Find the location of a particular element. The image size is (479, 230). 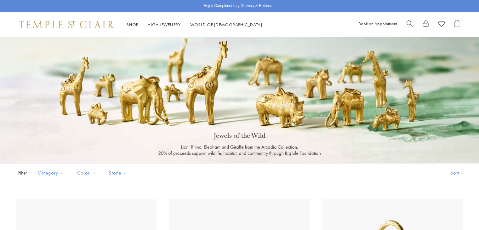

a: ShopShop is located at coordinates (132, 25).